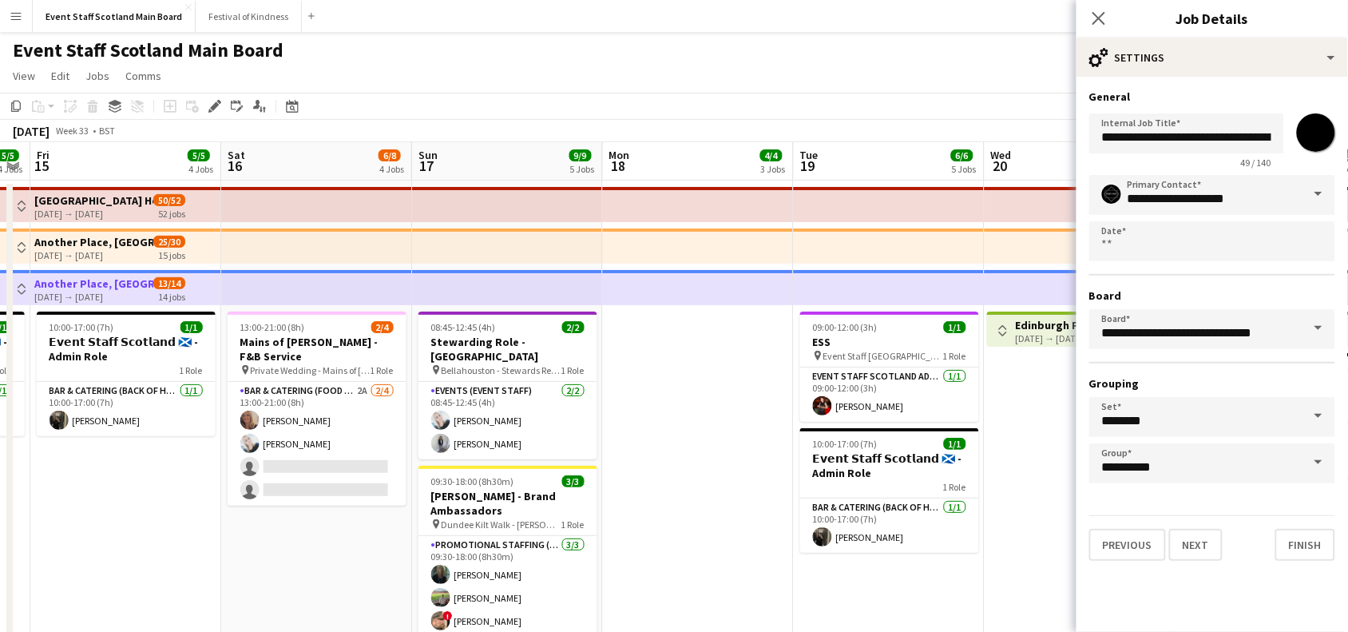 The height and width of the screenshot is (632, 1348). I want to click on h3: General, so click(1212, 97).